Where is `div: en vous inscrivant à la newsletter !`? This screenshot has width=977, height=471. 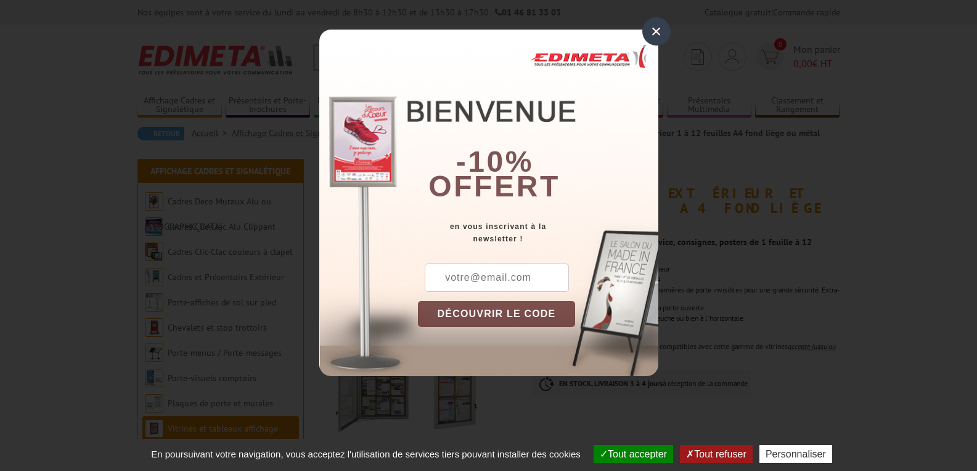 div: en vous inscrivant à la newsletter ! is located at coordinates (538, 233).